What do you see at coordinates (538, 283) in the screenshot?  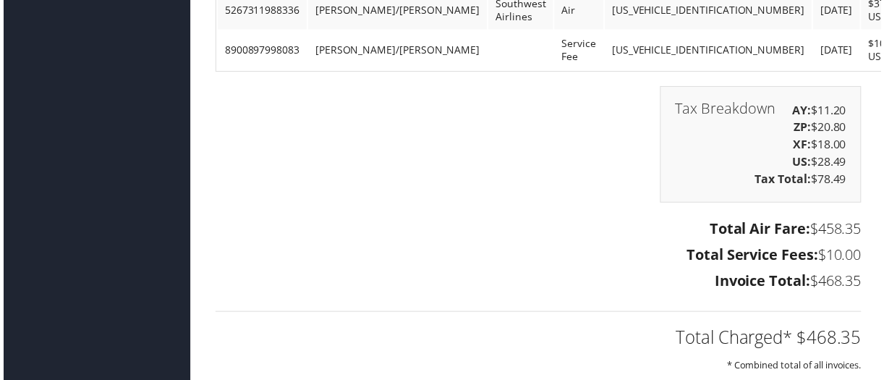 I see `h3: $468.35` at bounding box center [538, 283].